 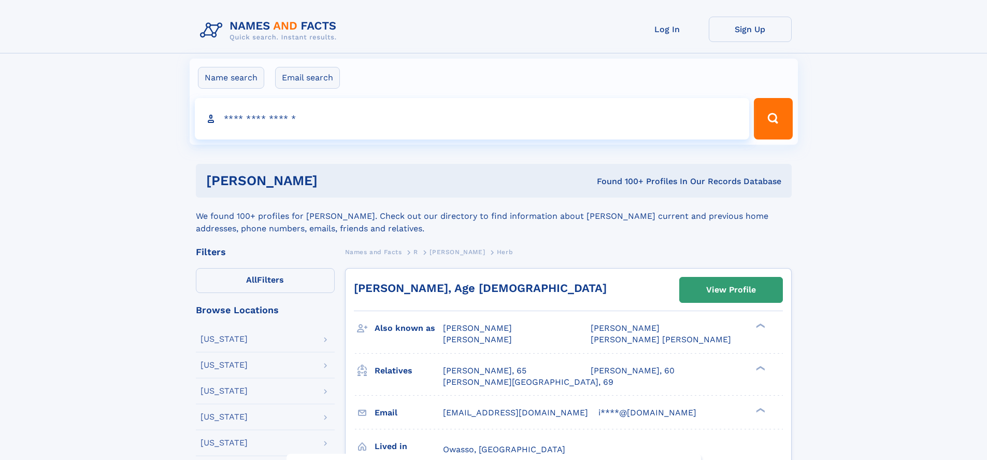 I want to click on a: View Profile, so click(x=731, y=290).